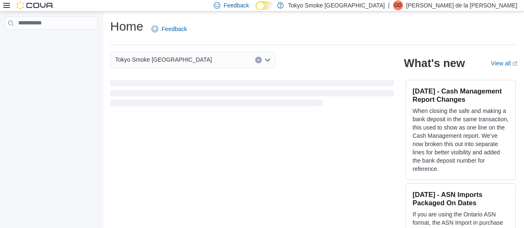 The width and height of the screenshot is (524, 228). Describe the element at coordinates (127, 27) in the screenshot. I see `h1: Home` at that location.